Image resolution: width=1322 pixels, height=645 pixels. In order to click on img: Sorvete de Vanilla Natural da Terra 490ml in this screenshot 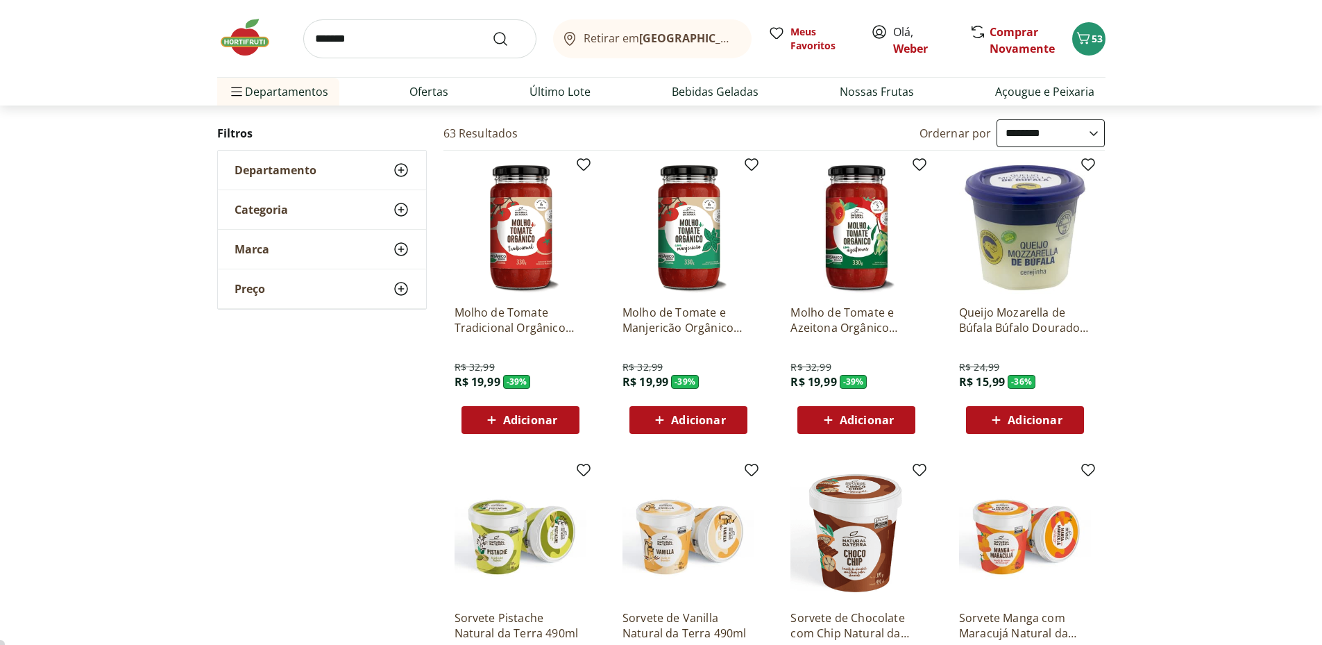, I will do `click(689, 533)`.